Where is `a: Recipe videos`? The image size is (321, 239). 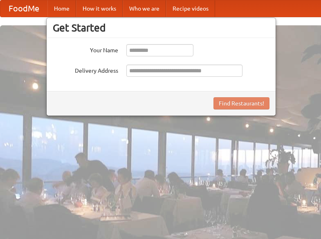 a: Recipe videos is located at coordinates (190, 9).